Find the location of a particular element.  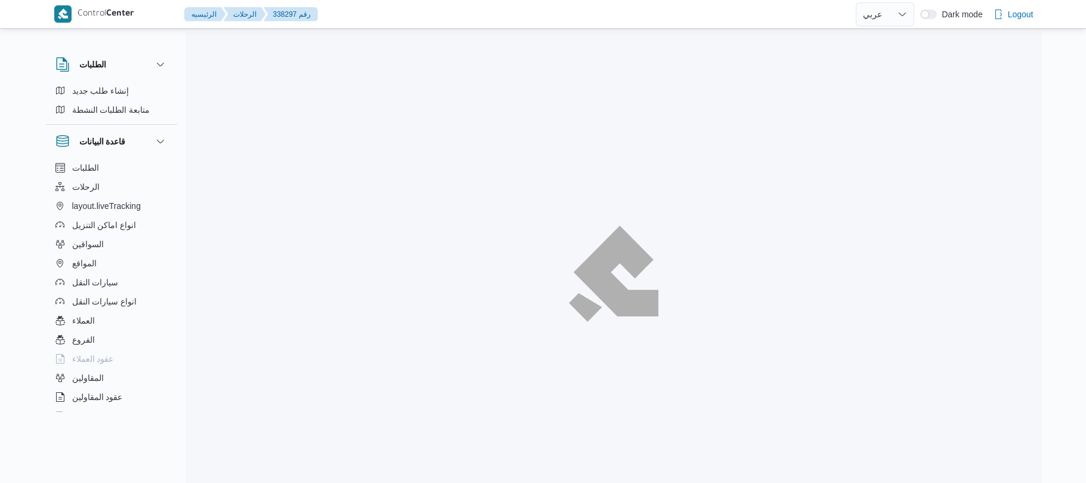

img: X8yXhbKr1z7QwAAAABJRU5ErkJggg== is located at coordinates (63, 14).